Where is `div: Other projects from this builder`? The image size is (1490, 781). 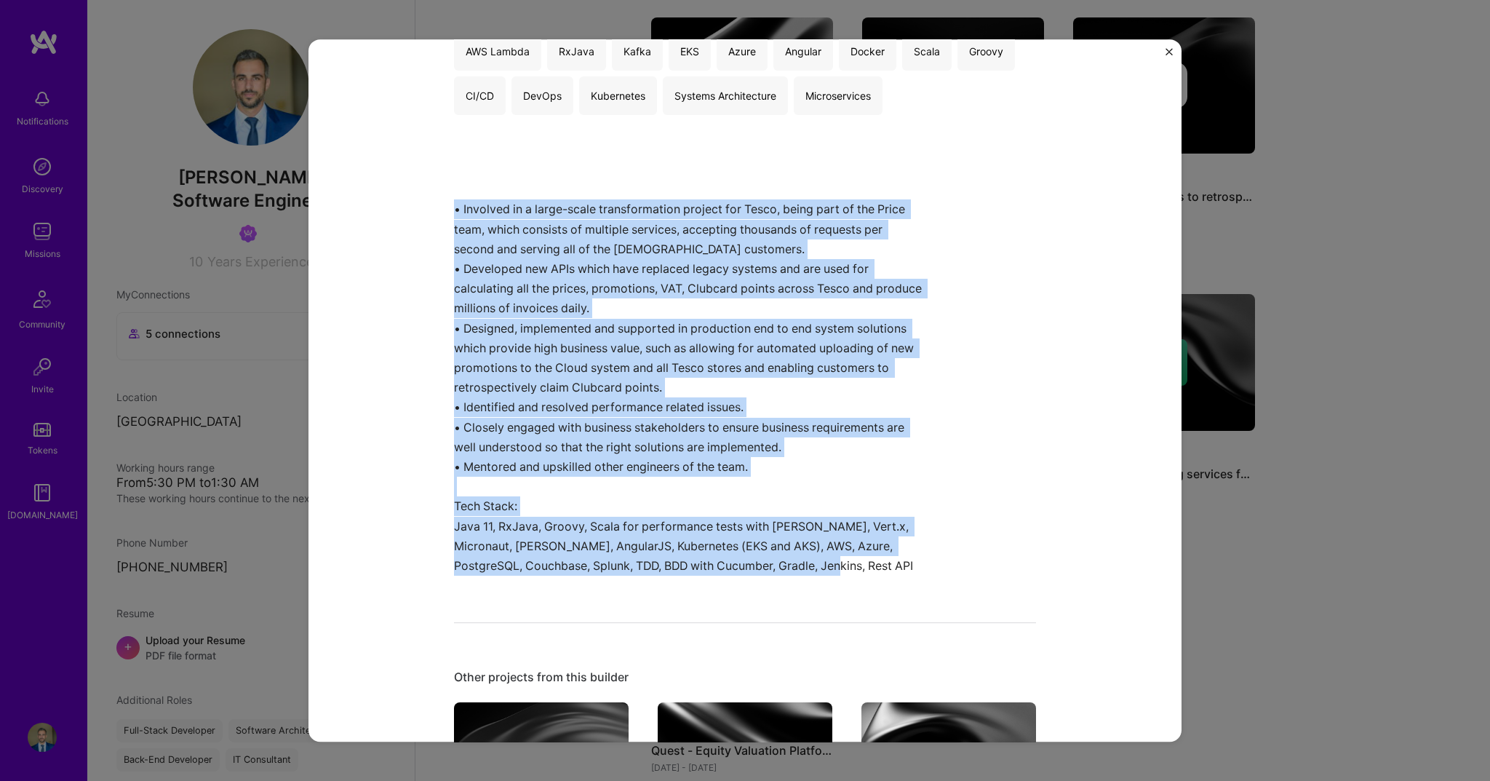
div: Other projects from this builder is located at coordinates (745, 677).